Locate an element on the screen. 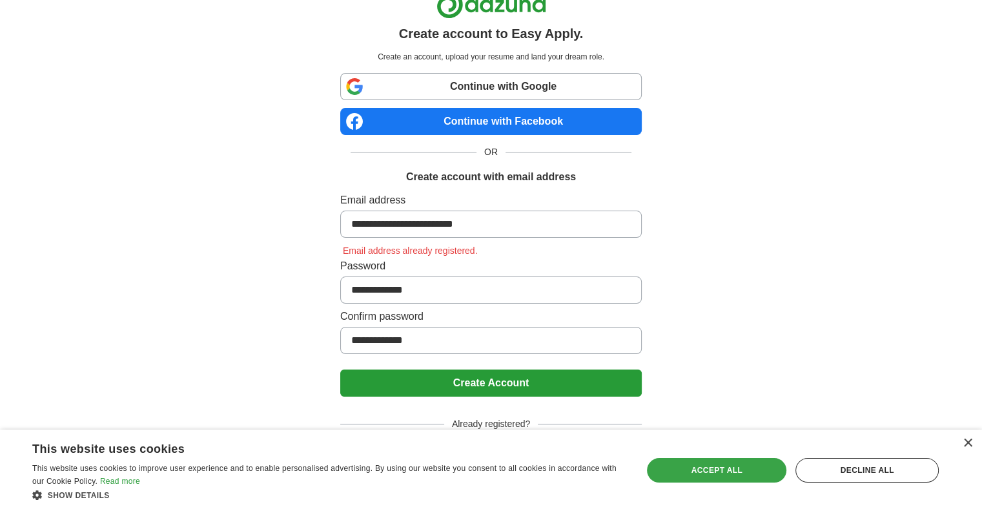 This screenshot has height=511, width=982. p: Create an account, upload your resume and land your dream role. is located at coordinates (491, 57).